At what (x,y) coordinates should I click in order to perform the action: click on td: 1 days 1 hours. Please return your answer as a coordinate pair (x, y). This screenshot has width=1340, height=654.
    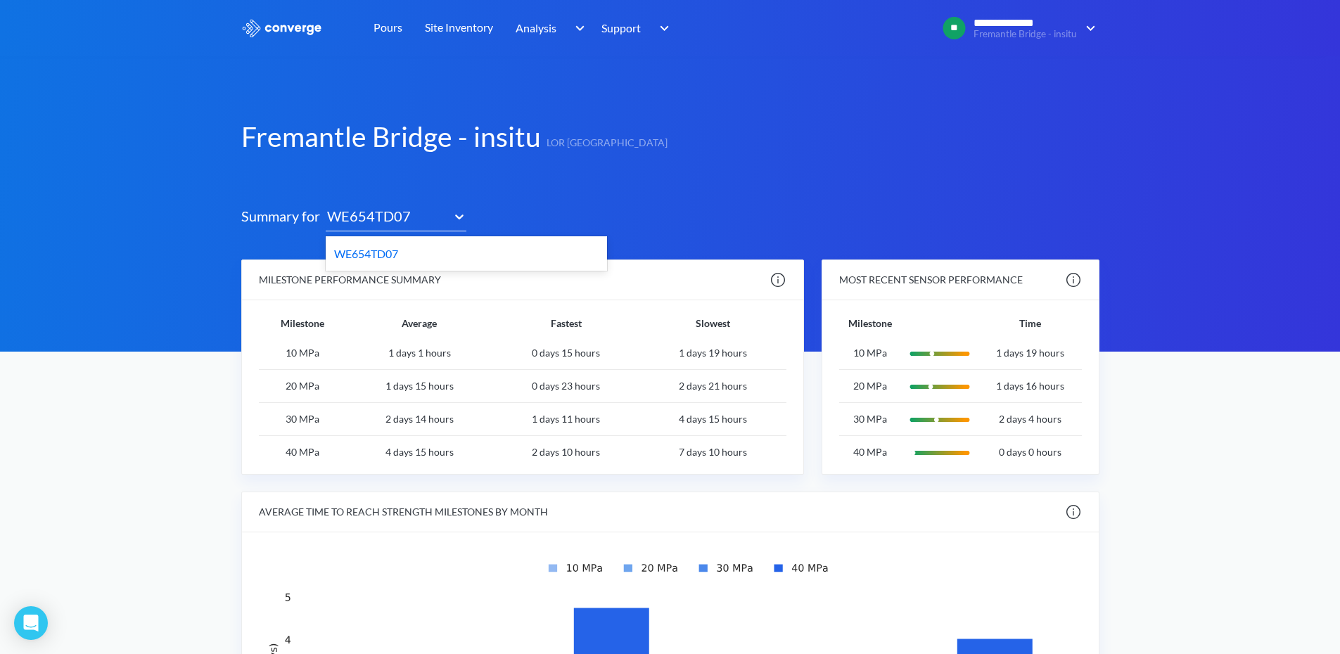
    Looking at the image, I should click on (419, 353).